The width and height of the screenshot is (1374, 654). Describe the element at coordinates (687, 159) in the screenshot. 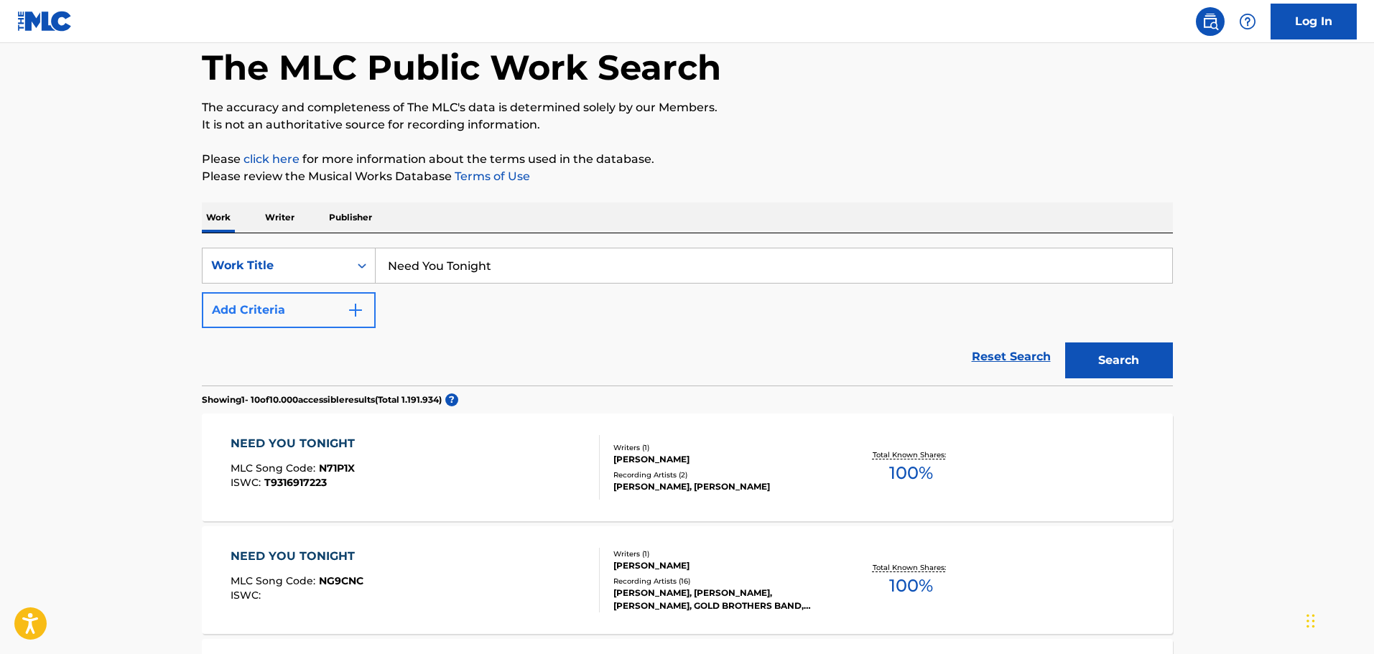

I see `p: Please for more information about the terms used in the database.` at that location.